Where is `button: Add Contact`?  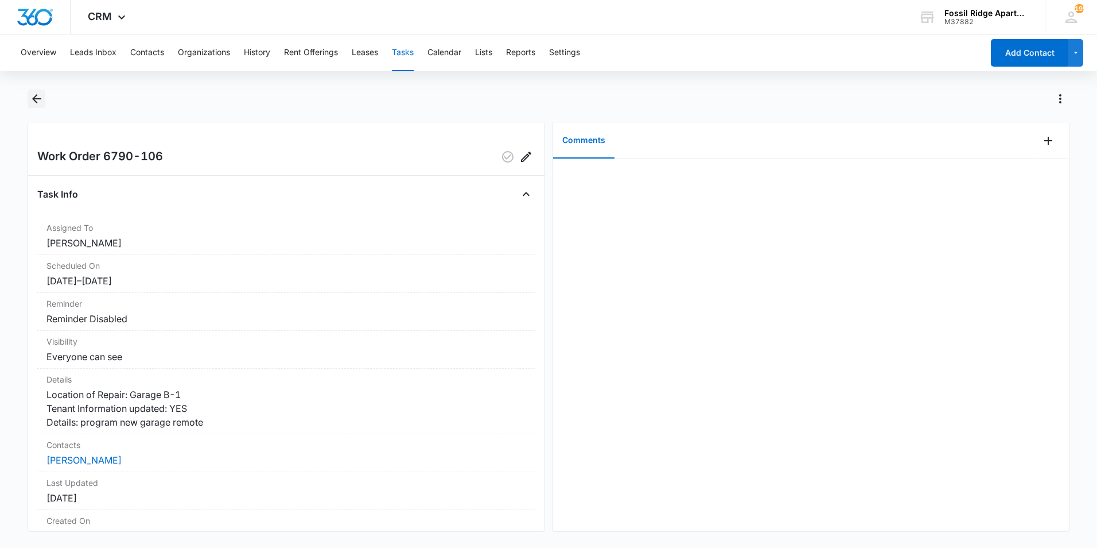 button: Add Contact is located at coordinates (1030, 53).